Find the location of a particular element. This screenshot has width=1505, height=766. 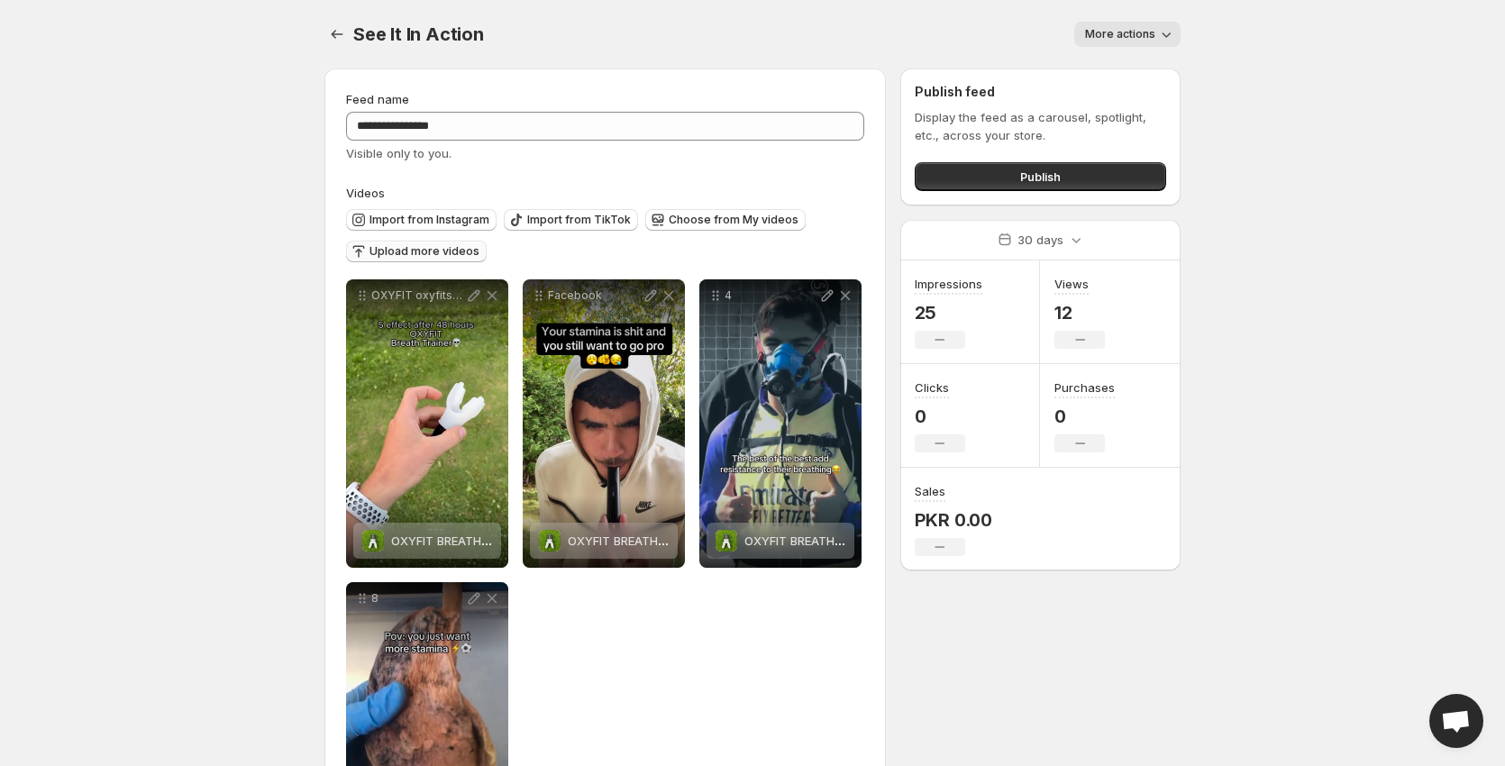

span: Feed name is located at coordinates (378, 99).